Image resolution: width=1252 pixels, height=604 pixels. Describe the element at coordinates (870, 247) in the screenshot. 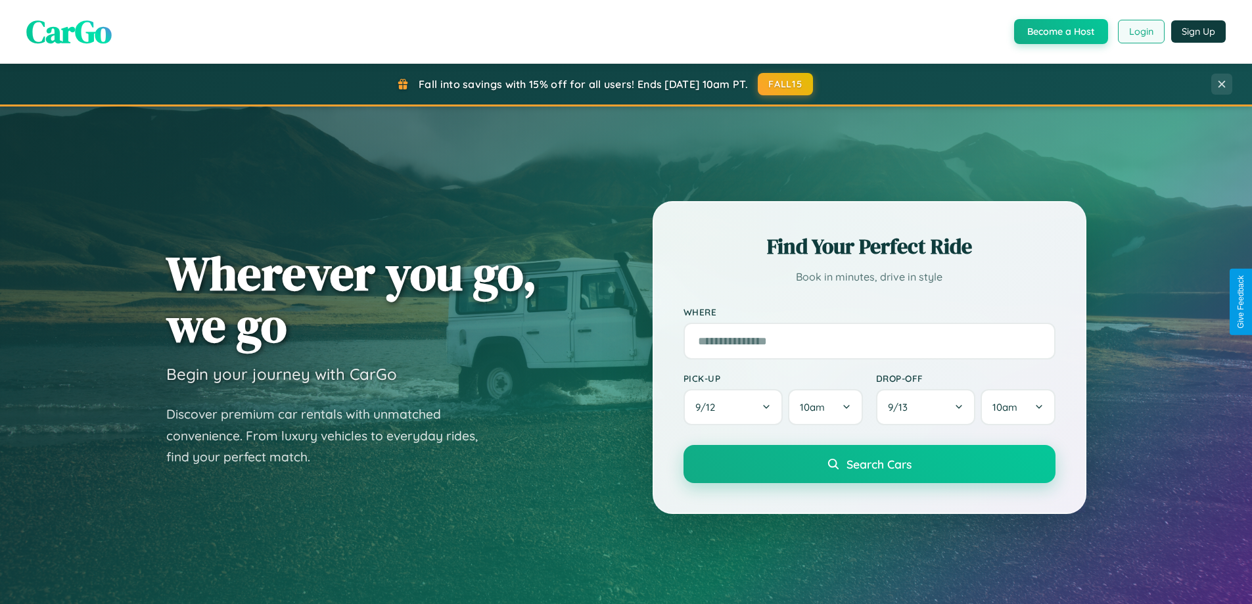

I see `h2: Find Your Perfect Ride` at that location.